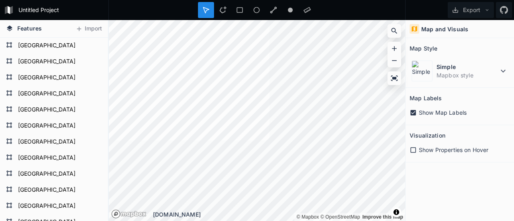 The width and height of the screenshot is (514, 221). Describe the element at coordinates (427, 135) in the screenshot. I see `h2: Visualization` at that location.